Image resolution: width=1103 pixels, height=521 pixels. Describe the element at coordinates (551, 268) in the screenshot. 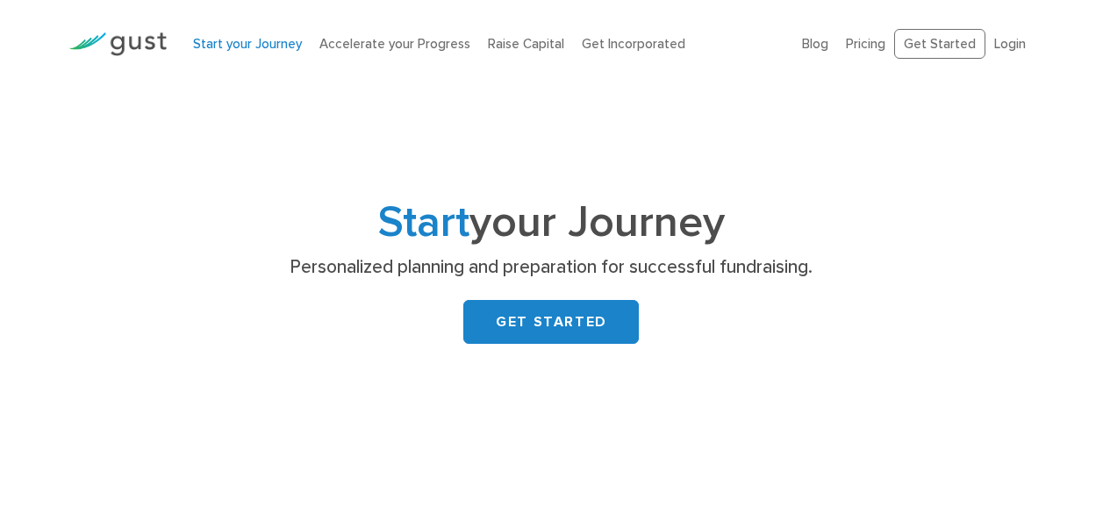

I see `p: Personalized planning and preparation for successful fundraising.` at that location.